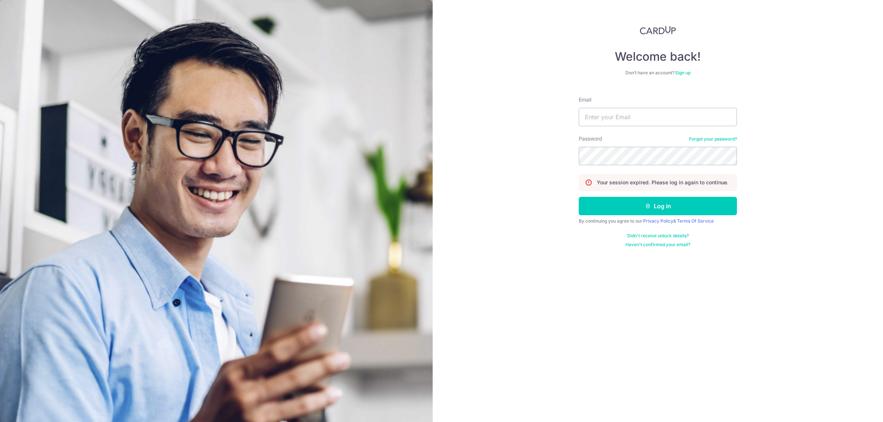 The height and width of the screenshot is (422, 883). I want to click on img: CardUp Logo, so click(658, 30).